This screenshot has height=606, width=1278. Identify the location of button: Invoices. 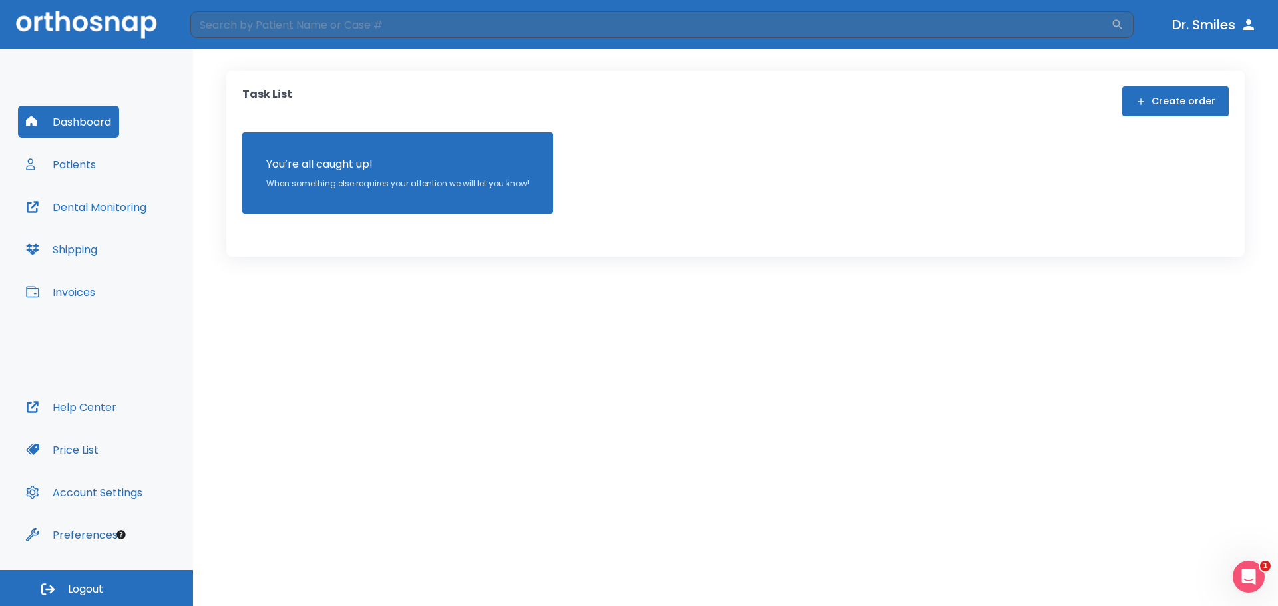
(61, 292).